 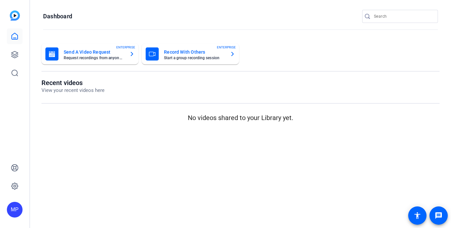 What do you see at coordinates (403, 16) in the screenshot?
I see `input: Search` at bounding box center [403, 16].